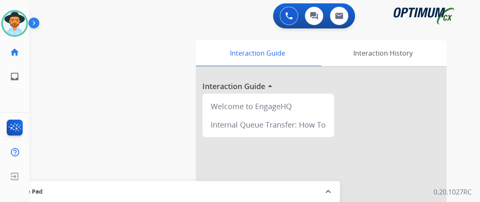 Image resolution: width=480 pixels, height=202 pixels. What do you see at coordinates (328, 191) in the screenshot?
I see `mat-icon: expand_less` at bounding box center [328, 191].